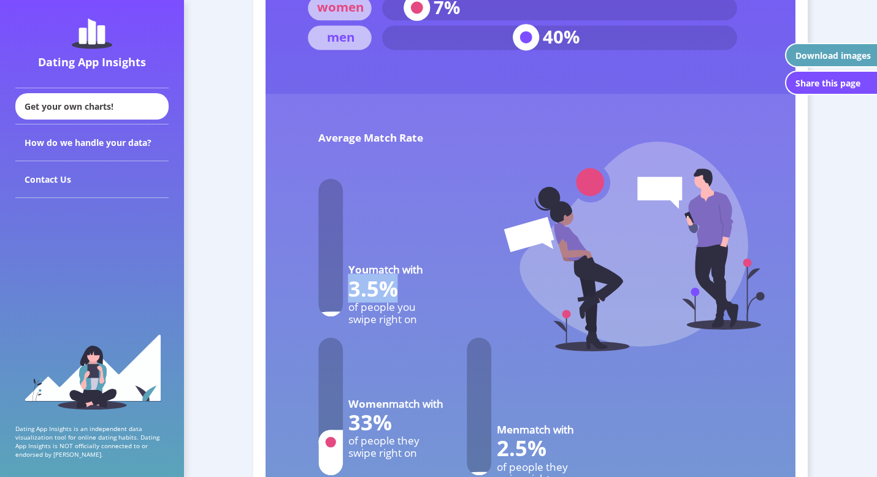 Image resolution: width=877 pixels, height=477 pixels. Describe the element at coordinates (395, 403) in the screenshot. I see `text: Women` at that location.